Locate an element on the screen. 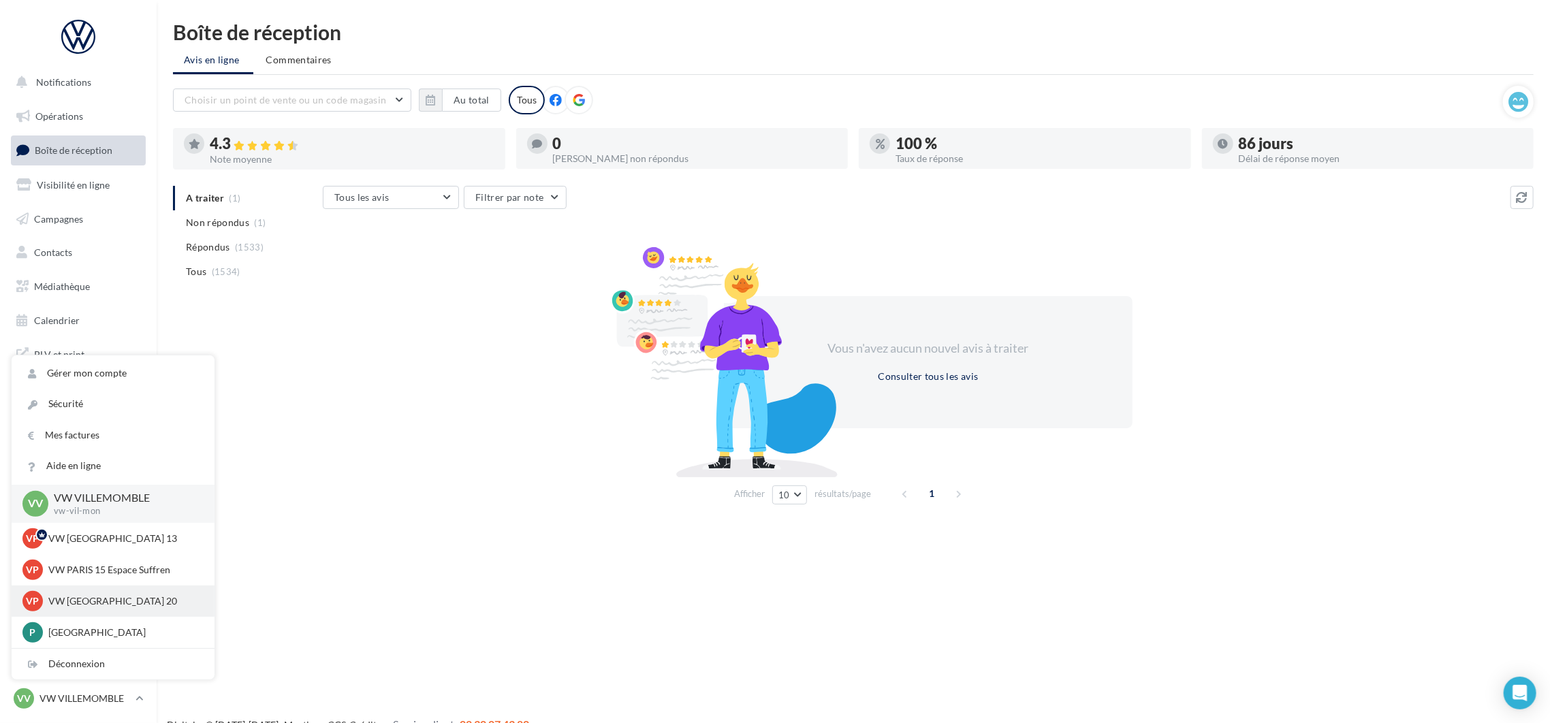  span: Contacts is located at coordinates (53, 252).